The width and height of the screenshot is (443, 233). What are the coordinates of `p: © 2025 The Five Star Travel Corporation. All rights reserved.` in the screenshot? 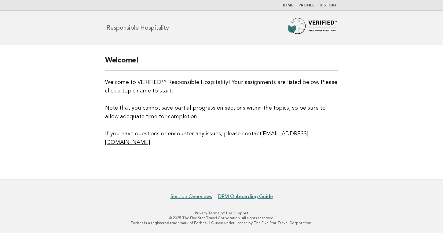 It's located at (222, 218).